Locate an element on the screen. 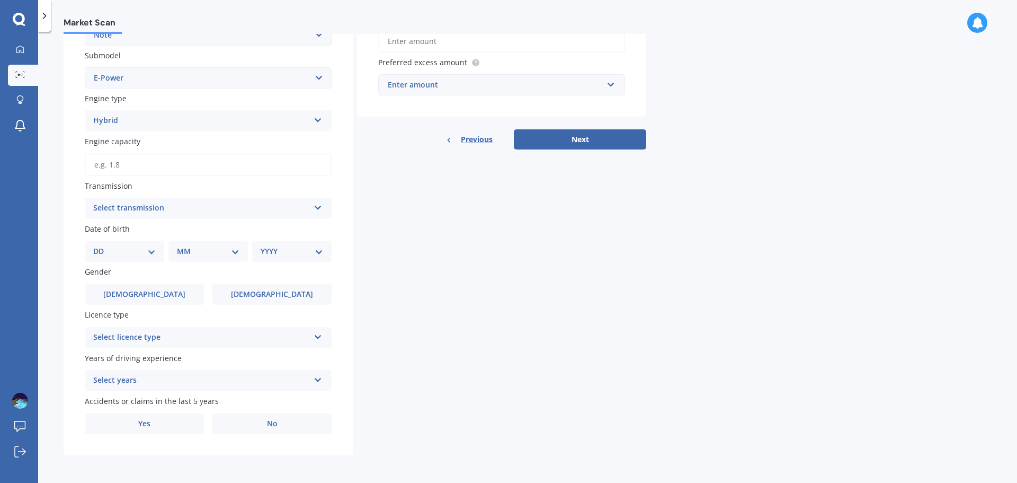 Image resolution: width=1017 pixels, height=483 pixels. span: Submodel is located at coordinates (103, 55).